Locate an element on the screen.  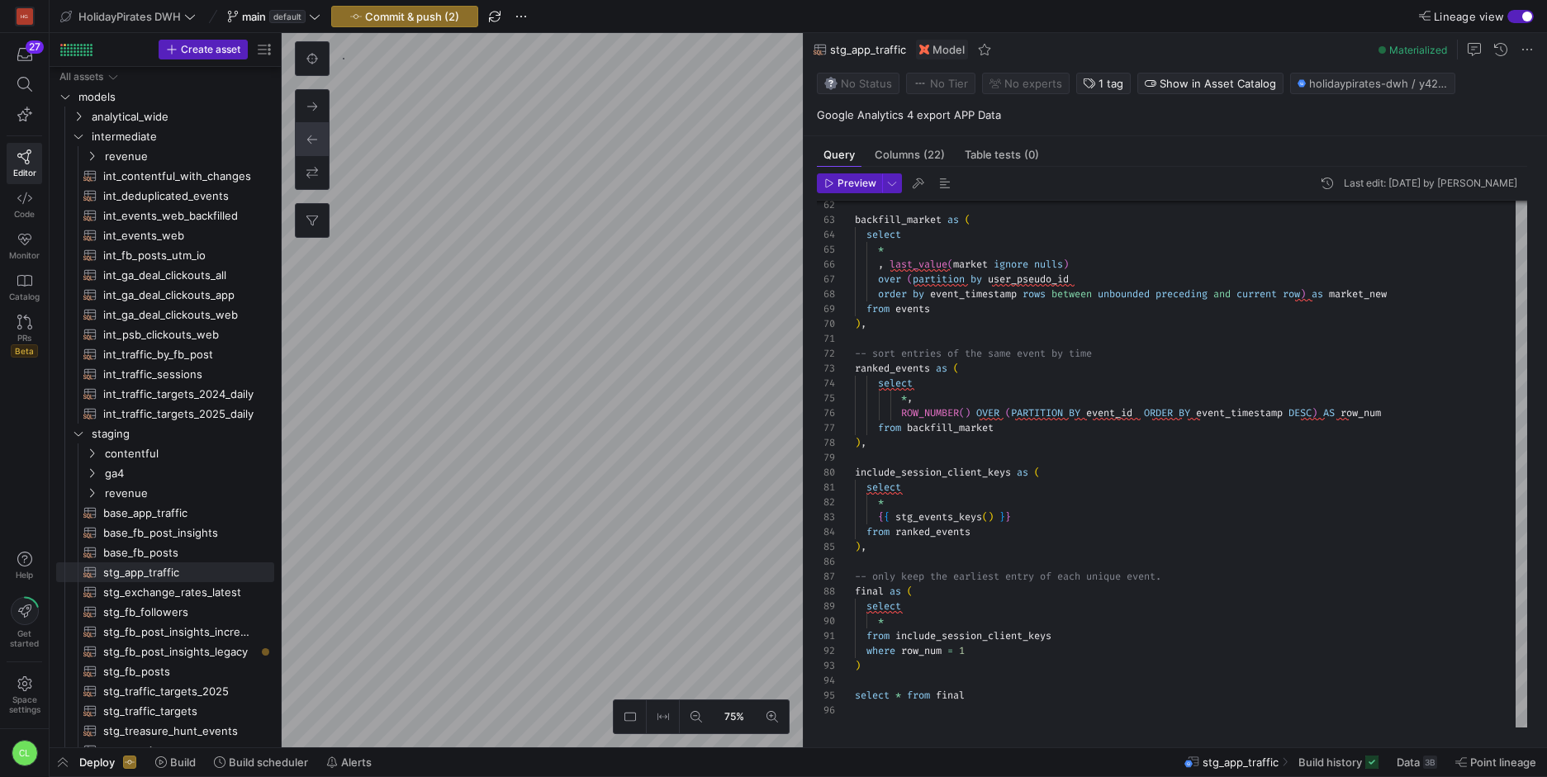
div: 86 is located at coordinates (826, 562).